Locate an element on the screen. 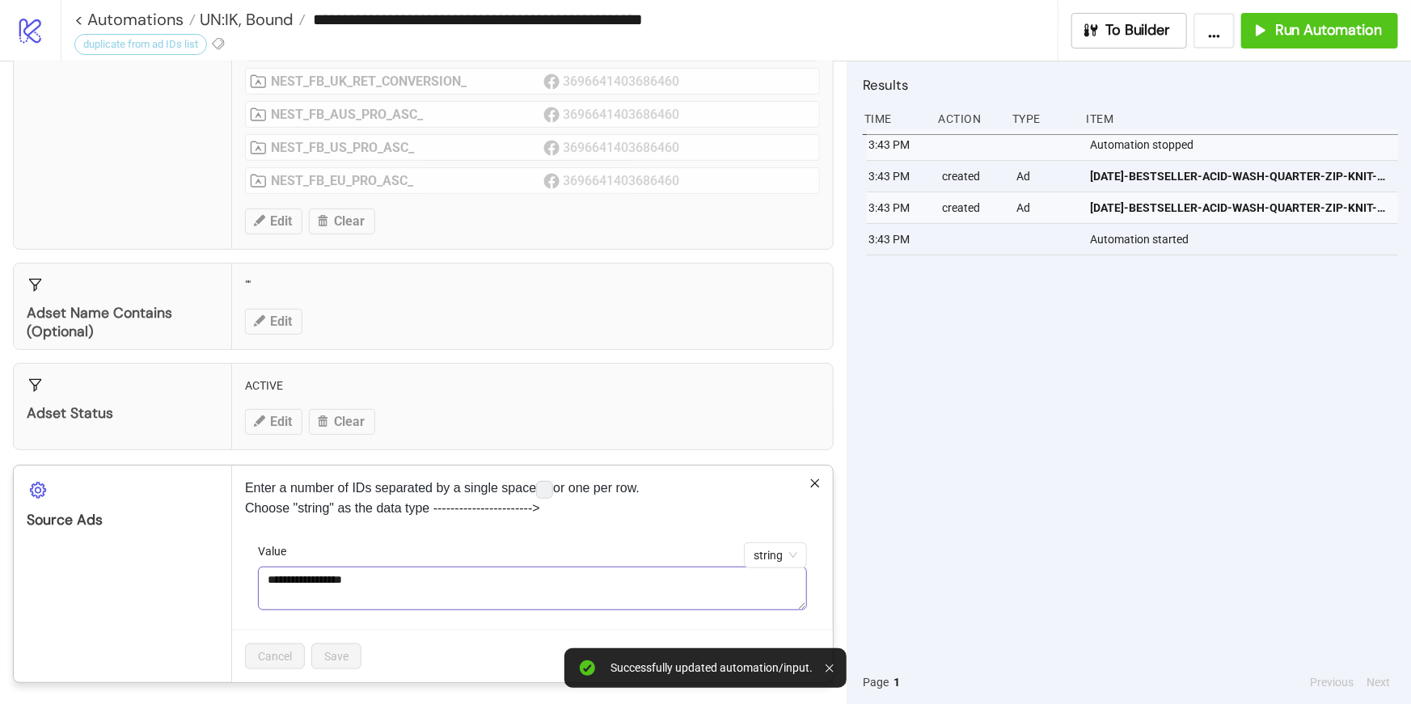 This screenshot has width=1411, height=704. button: 1 is located at coordinates (897, 683).